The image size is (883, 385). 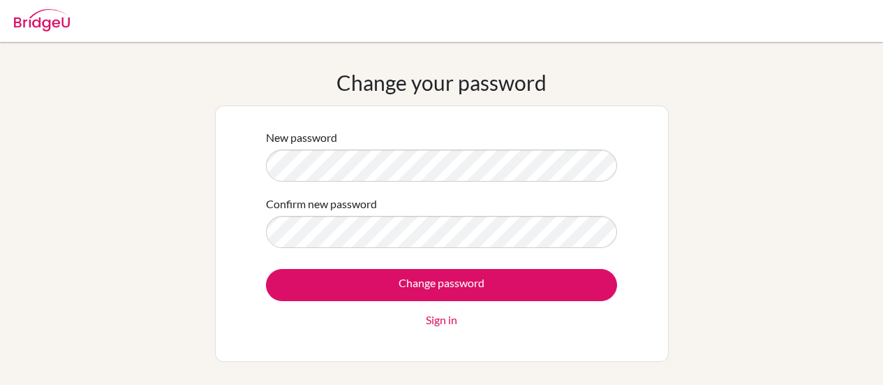 I want to click on label: New password, so click(x=302, y=138).